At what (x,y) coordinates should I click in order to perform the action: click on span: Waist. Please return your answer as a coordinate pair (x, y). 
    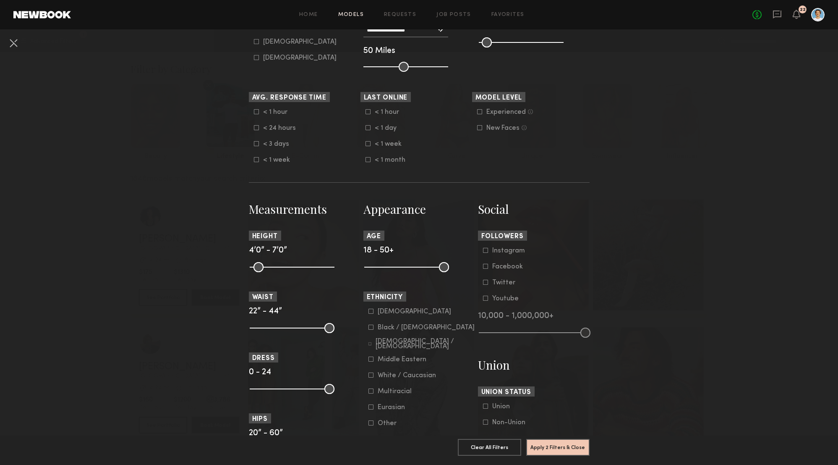
    Looking at the image, I should click on (263, 297).